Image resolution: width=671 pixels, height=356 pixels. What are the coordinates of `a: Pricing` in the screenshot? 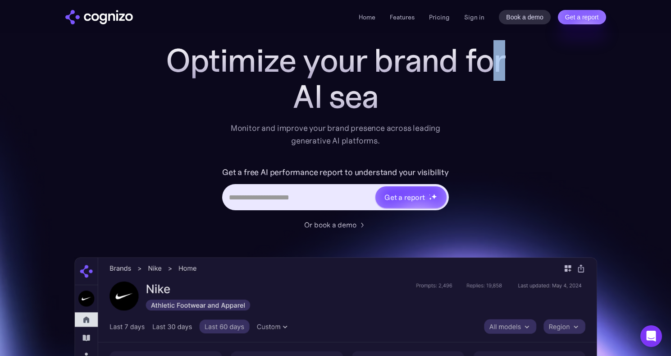 It's located at (439, 17).